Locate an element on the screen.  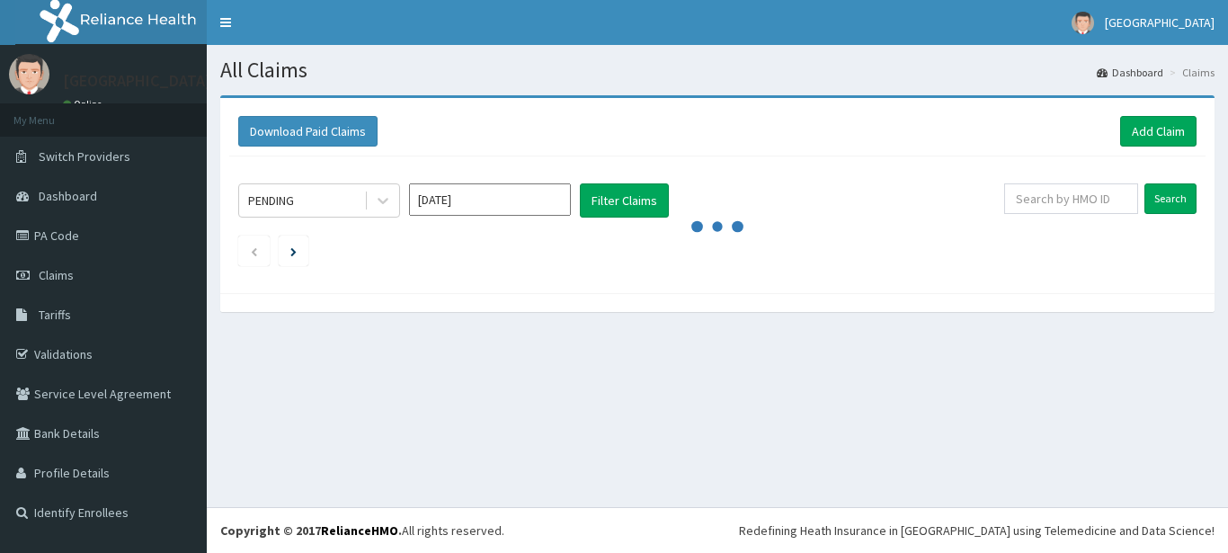
input: Select Month and Year is located at coordinates (490, 199).